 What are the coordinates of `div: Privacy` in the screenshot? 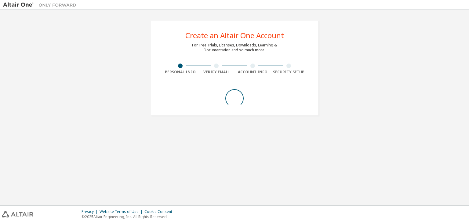 It's located at (90, 211).